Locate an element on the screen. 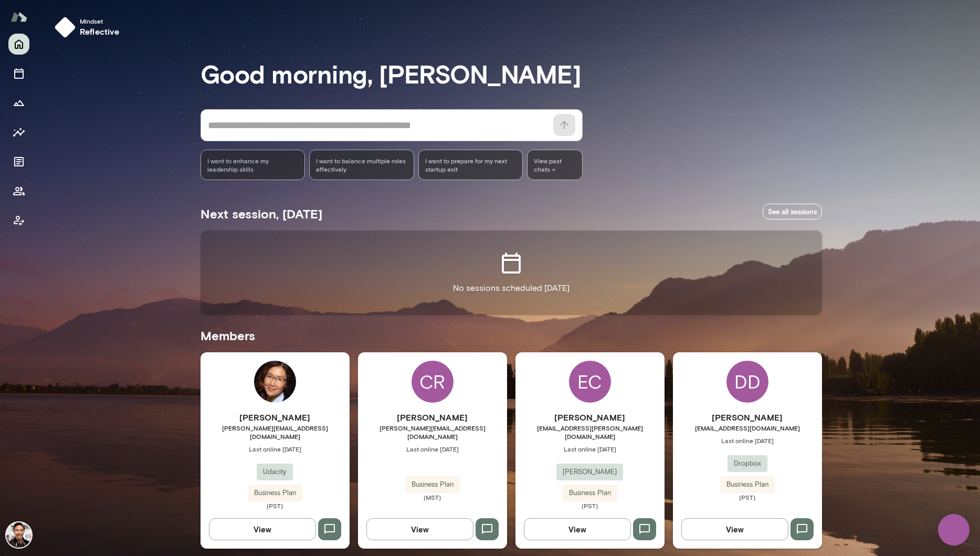 This screenshot has width=980, height=556. button: Client app is located at coordinates (19, 221).